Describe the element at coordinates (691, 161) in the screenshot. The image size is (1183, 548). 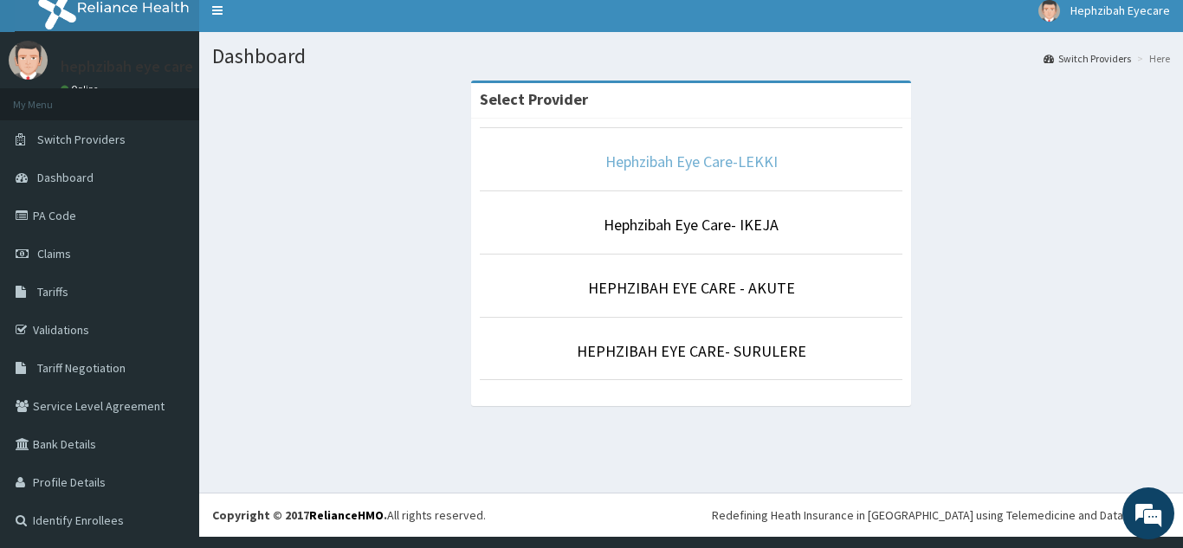
I see `a: Hephzibah Eye Care-LEKKI` at that location.